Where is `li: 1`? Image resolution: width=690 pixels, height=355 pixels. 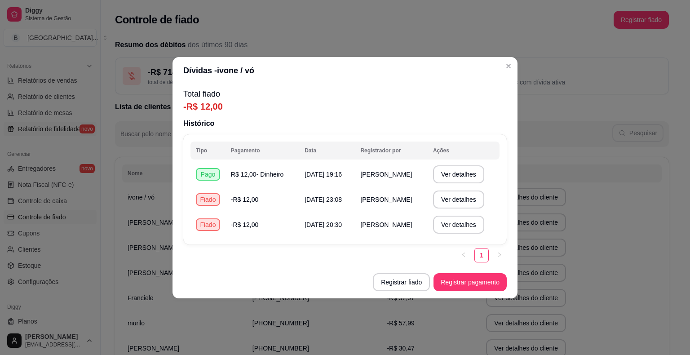
li: 1 is located at coordinates (482, 255).